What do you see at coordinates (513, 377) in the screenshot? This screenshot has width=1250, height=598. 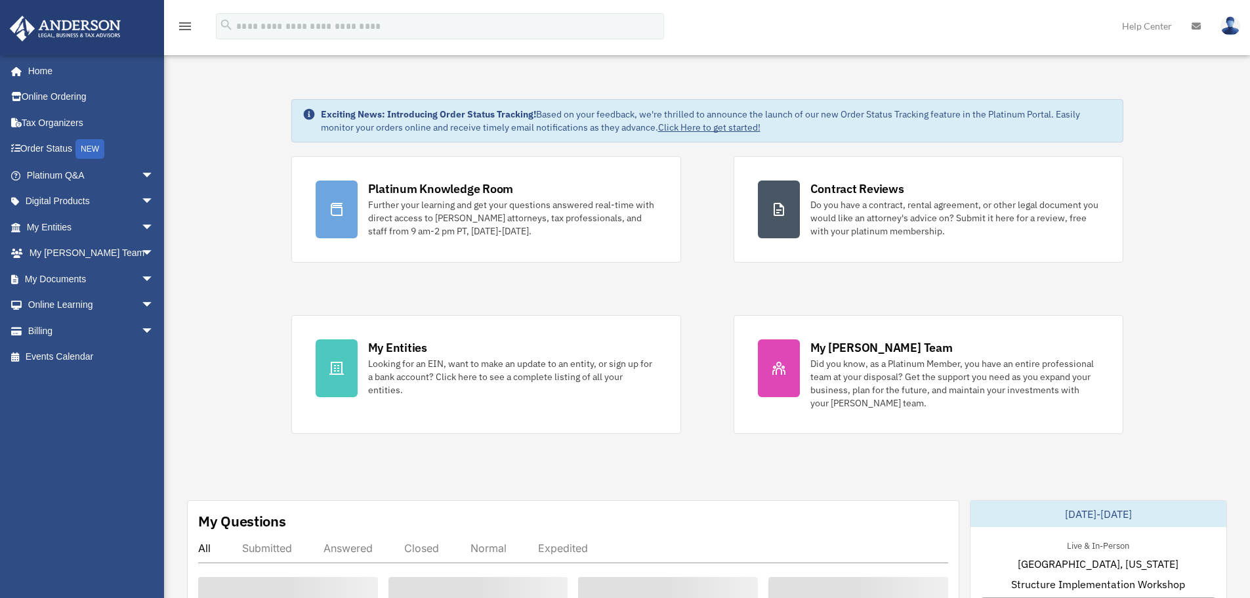 I see `div: Looking for an EIN, want to make an update to an entity, or sign up for a bank account? Click her...` at bounding box center [513, 377].